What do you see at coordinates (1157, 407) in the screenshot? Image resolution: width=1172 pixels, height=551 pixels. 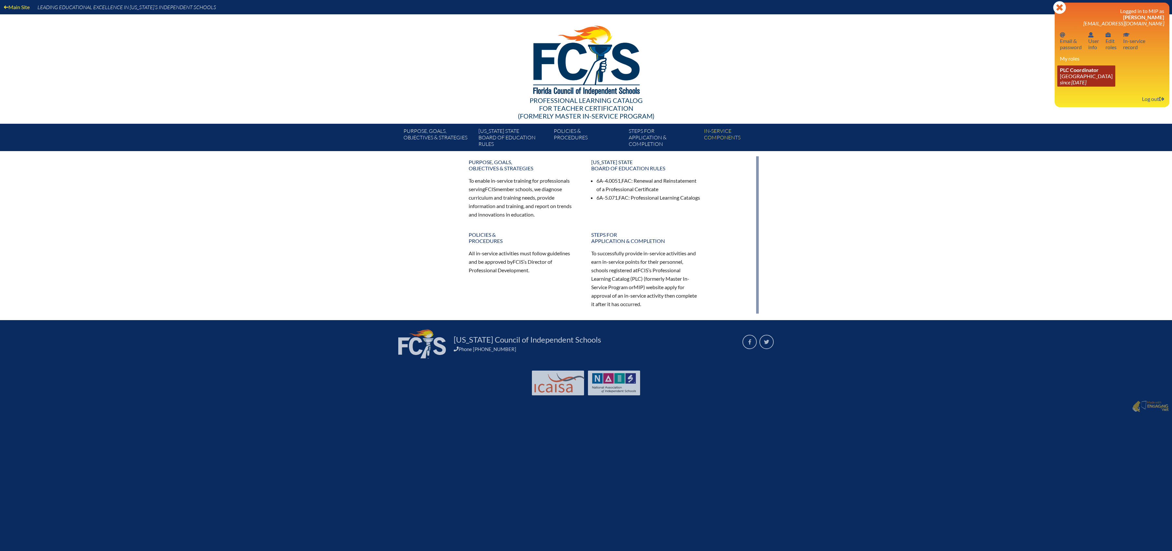 I see `p: Made with` at bounding box center [1157, 407].